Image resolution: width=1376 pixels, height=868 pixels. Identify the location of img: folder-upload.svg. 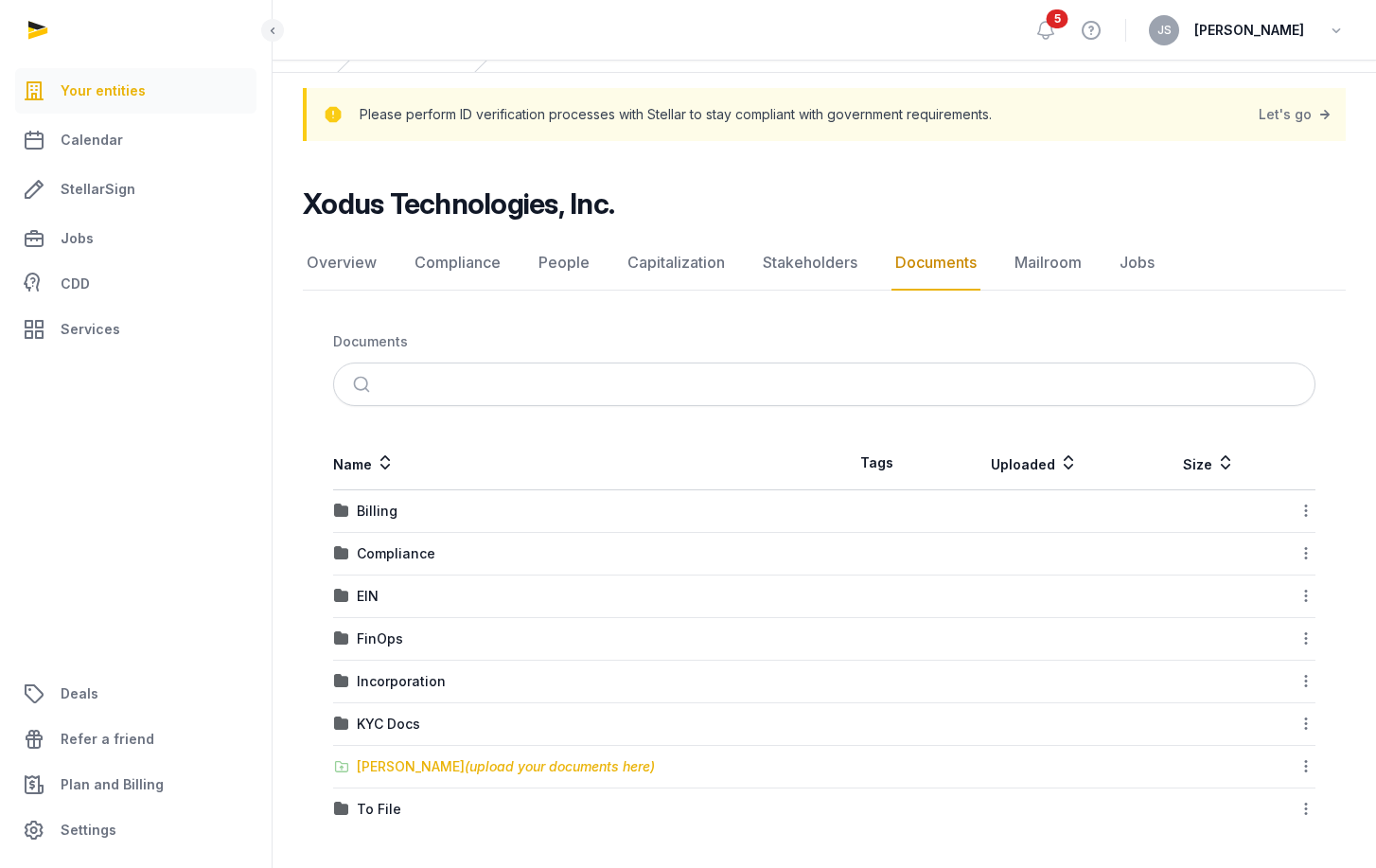
(342, 767).